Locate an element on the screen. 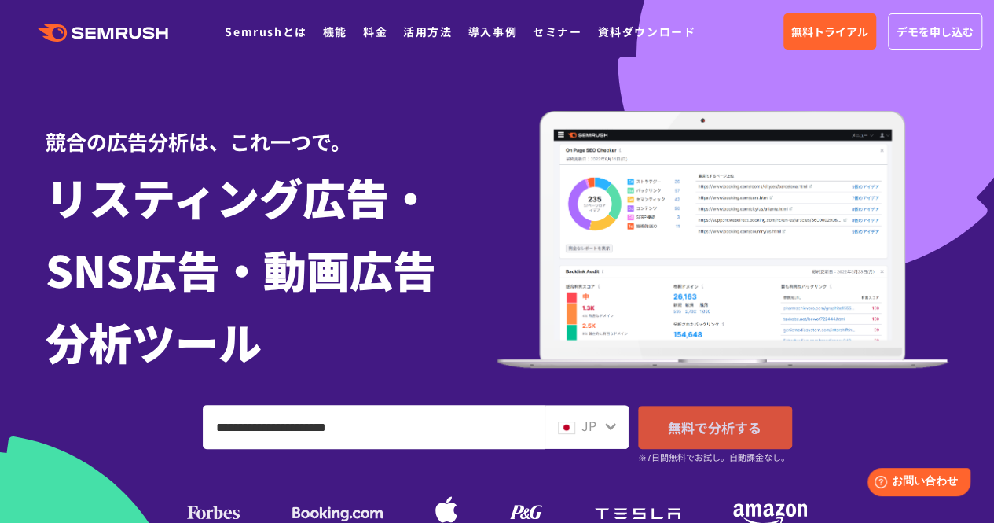  span: JP is located at coordinates (589, 425).